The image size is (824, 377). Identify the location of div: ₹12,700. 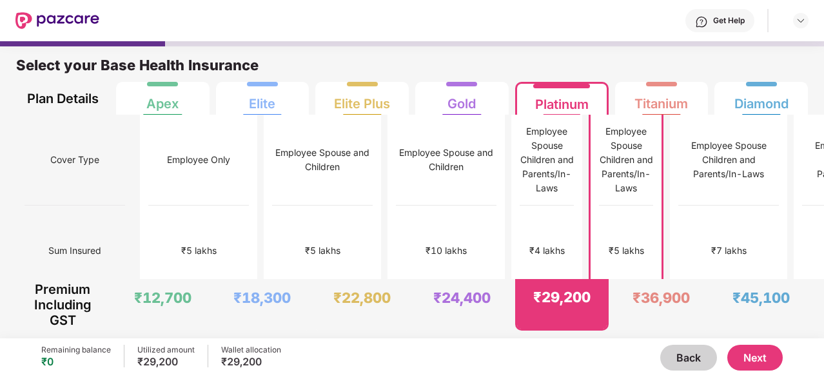
(163, 298).